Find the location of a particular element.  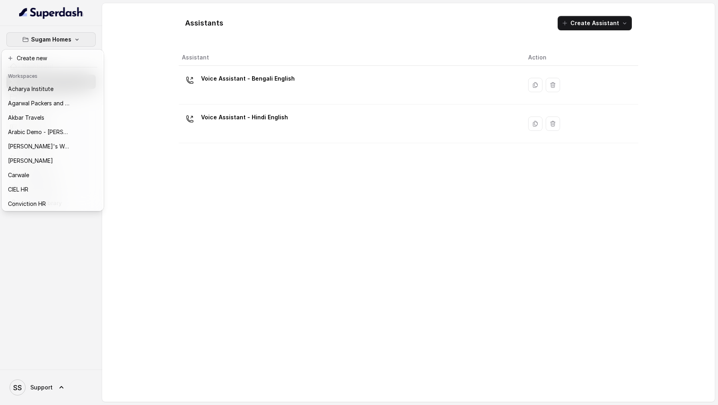

div: Sugam Homes is located at coordinates (53, 130).